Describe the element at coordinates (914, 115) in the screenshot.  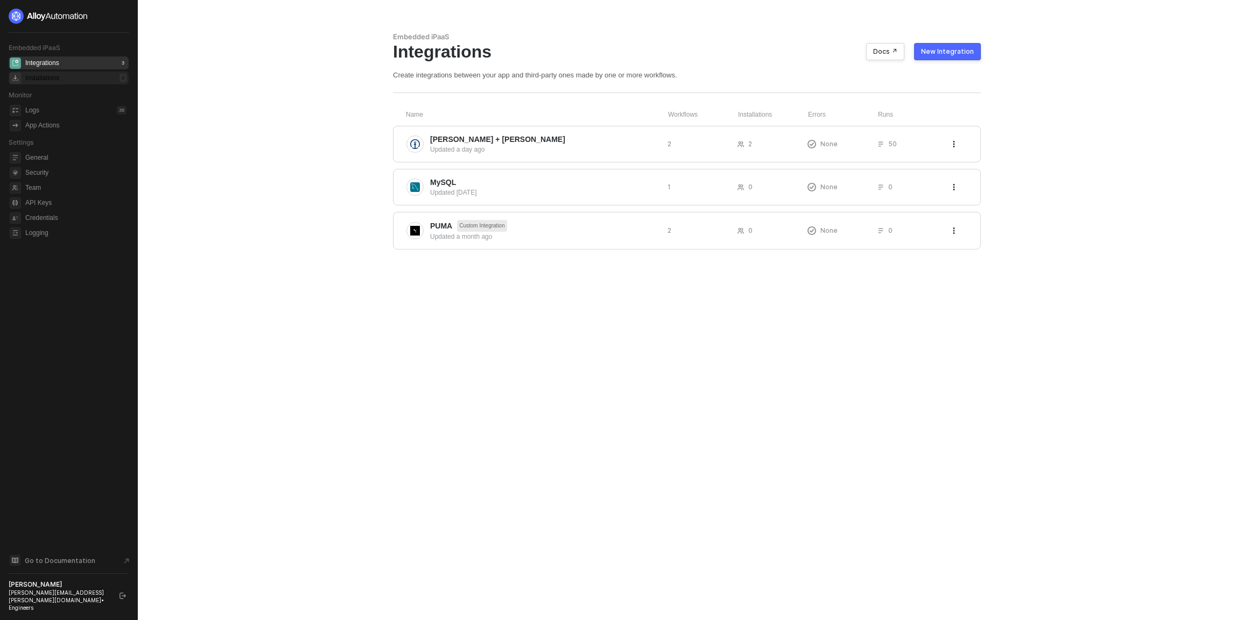
I see `div: Runs` at that location.